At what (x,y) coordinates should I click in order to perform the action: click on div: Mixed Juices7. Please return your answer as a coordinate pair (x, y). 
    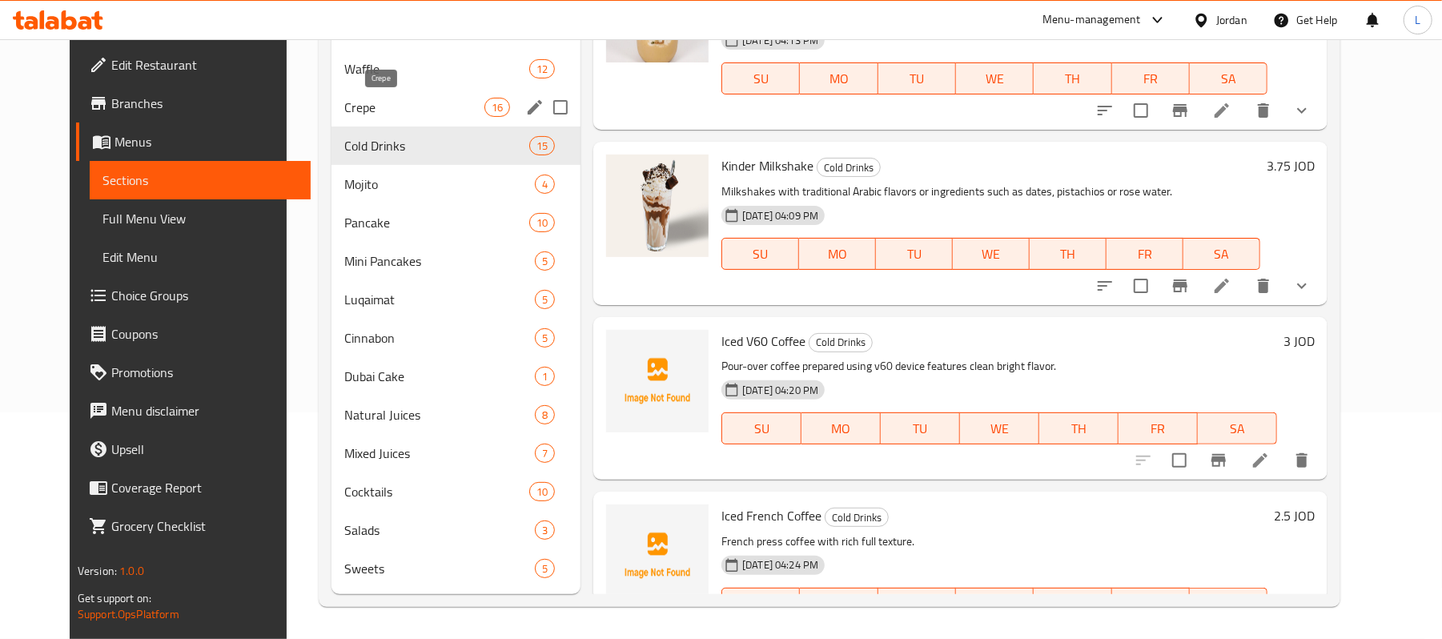
    Looking at the image, I should click on (456, 453).